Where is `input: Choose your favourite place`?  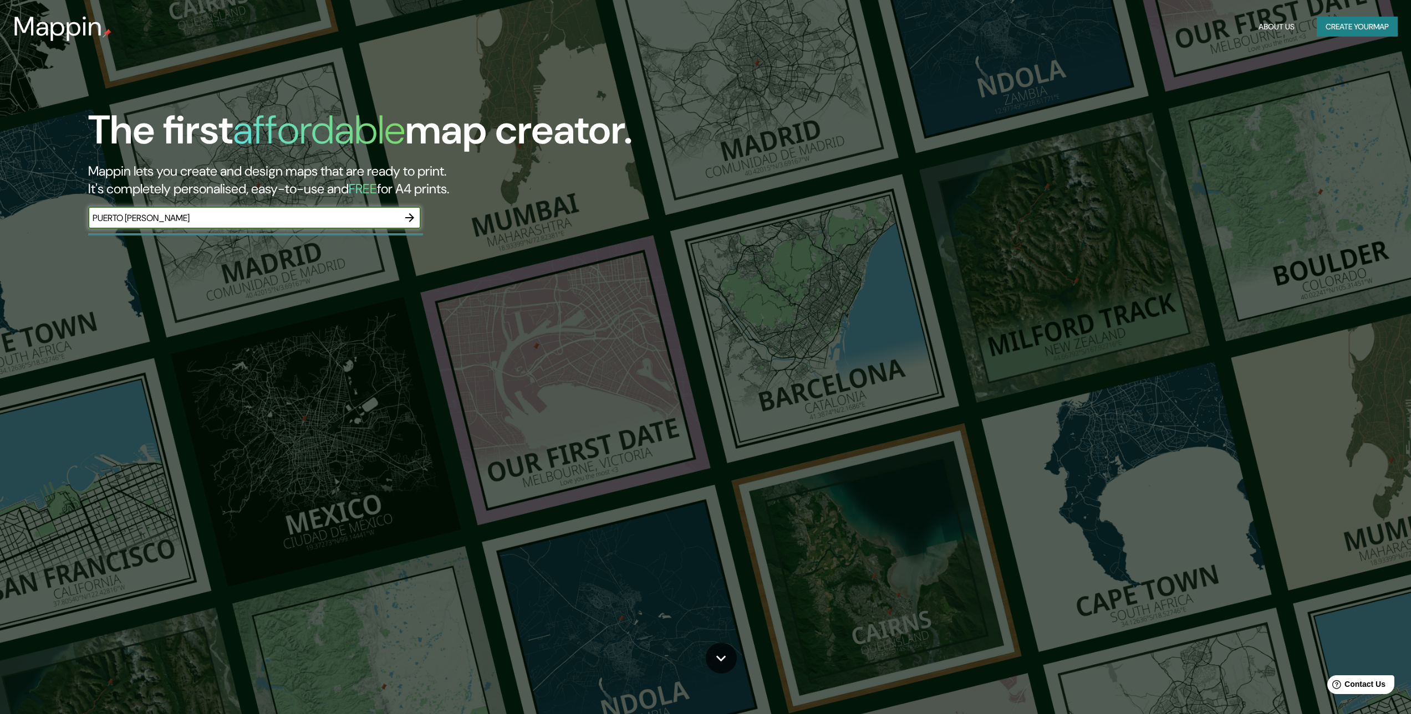
input: Choose your favourite place is located at coordinates (243, 218).